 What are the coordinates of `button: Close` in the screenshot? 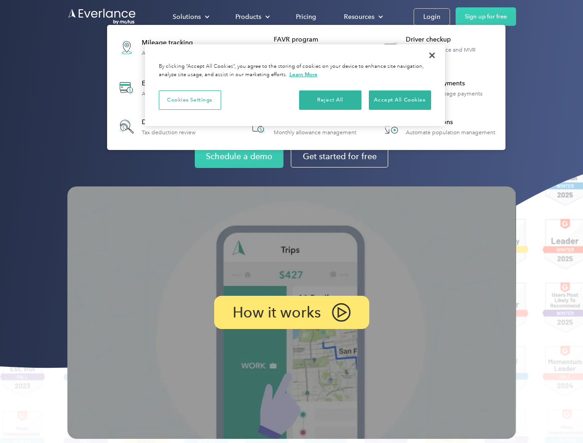 It's located at (432, 55).